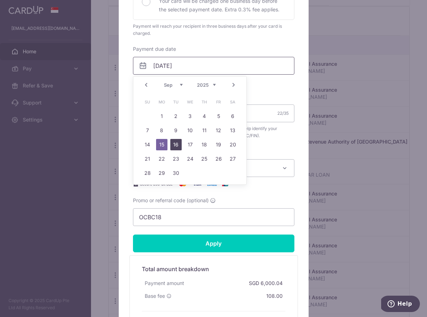 The image size is (427, 317). What do you see at coordinates (219, 131) in the screenshot?
I see `a: 12` at bounding box center [219, 131].